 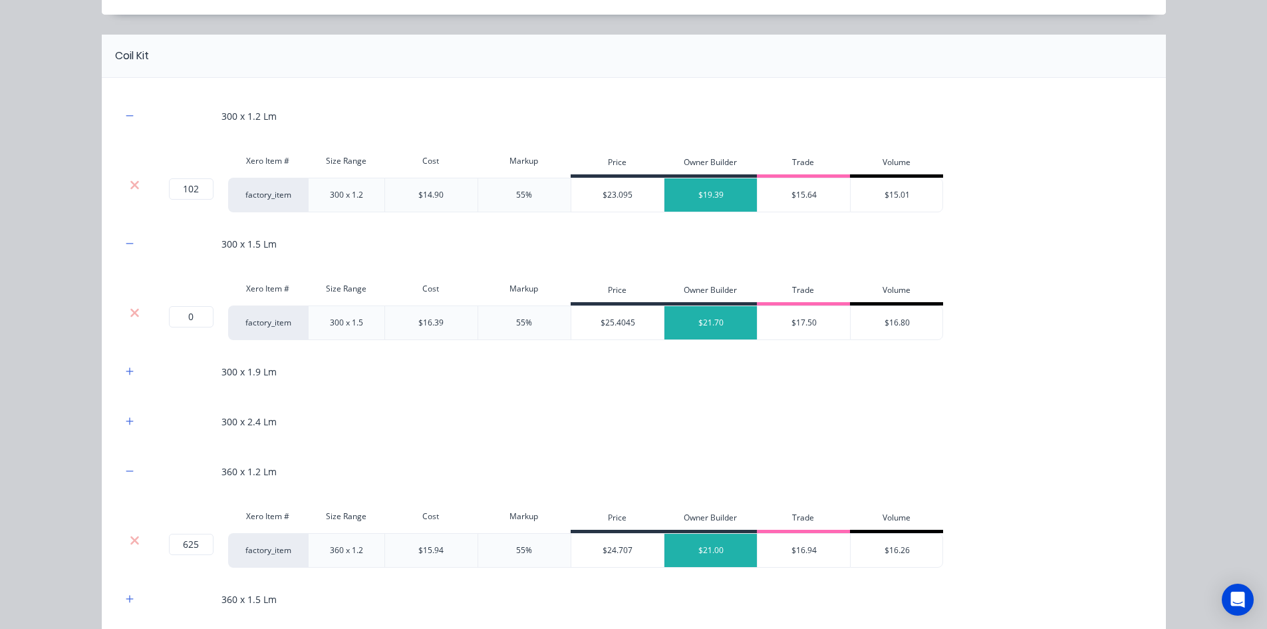 What do you see at coordinates (1238, 599) in the screenshot?
I see `div: Open Intercom Messenger` at bounding box center [1238, 599].